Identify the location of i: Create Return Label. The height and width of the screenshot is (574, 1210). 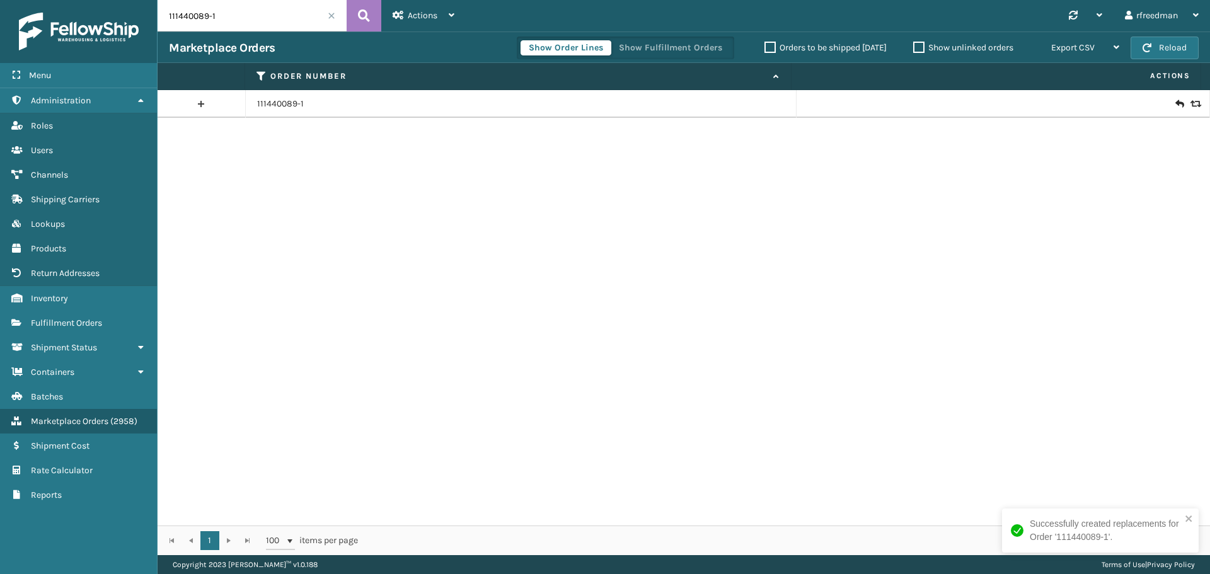
(1179, 104).